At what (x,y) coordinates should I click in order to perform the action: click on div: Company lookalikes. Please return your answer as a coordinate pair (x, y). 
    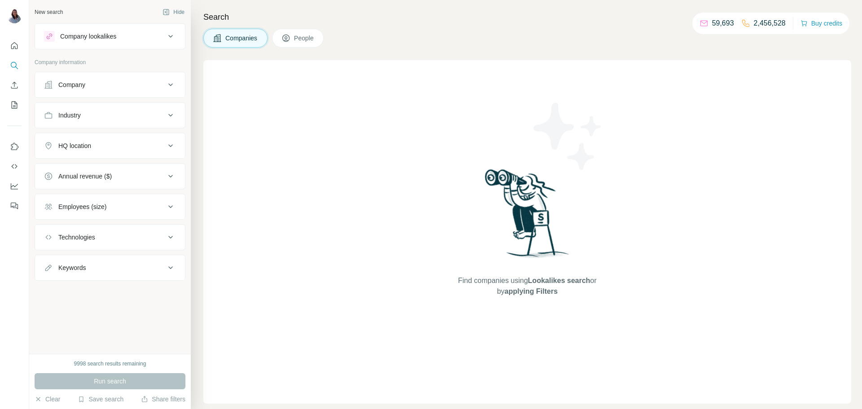
    Looking at the image, I should click on (88, 36).